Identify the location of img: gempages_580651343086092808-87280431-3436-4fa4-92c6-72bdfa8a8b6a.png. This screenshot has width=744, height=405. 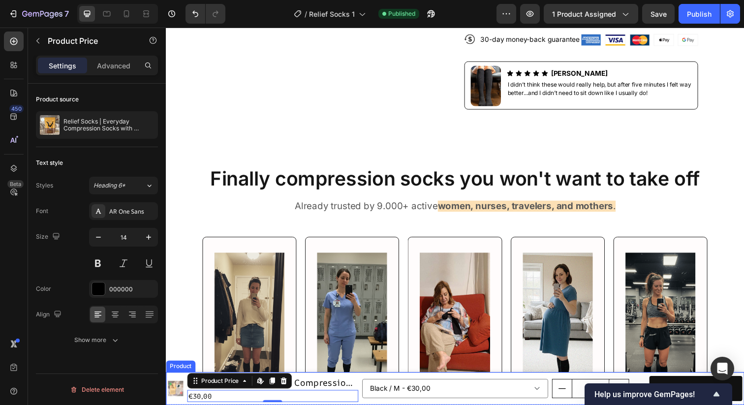
(508, 12).